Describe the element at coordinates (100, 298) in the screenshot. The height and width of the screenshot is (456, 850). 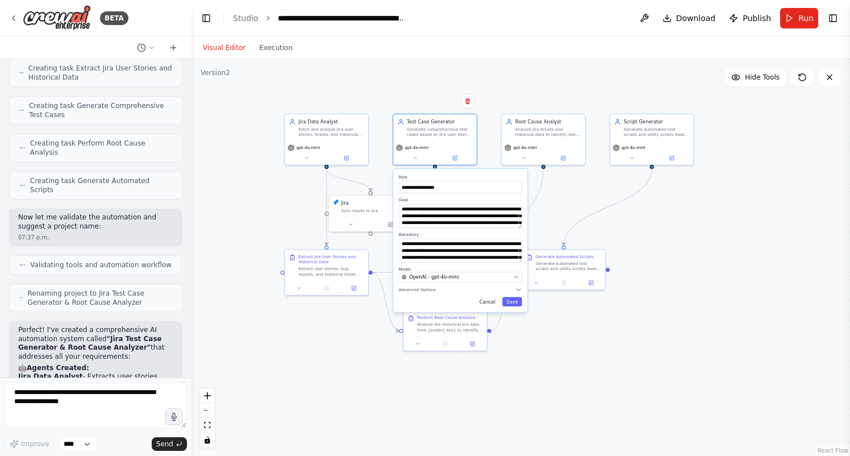
I see `span: Renaming project to Jira Test Case Generator & Root Cause Analyzer` at that location.